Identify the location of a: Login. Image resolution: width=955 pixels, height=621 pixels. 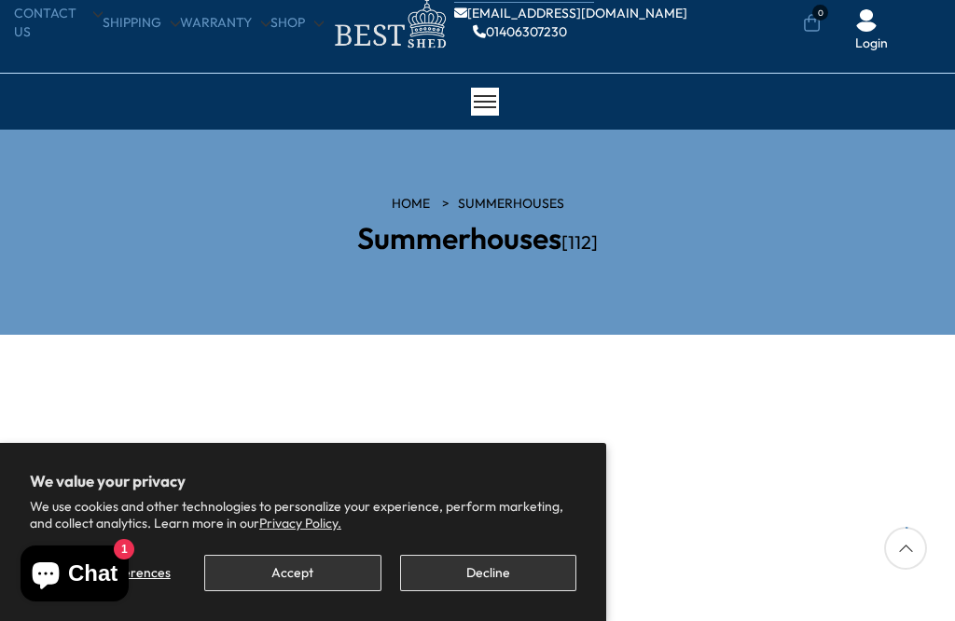
(871, 44).